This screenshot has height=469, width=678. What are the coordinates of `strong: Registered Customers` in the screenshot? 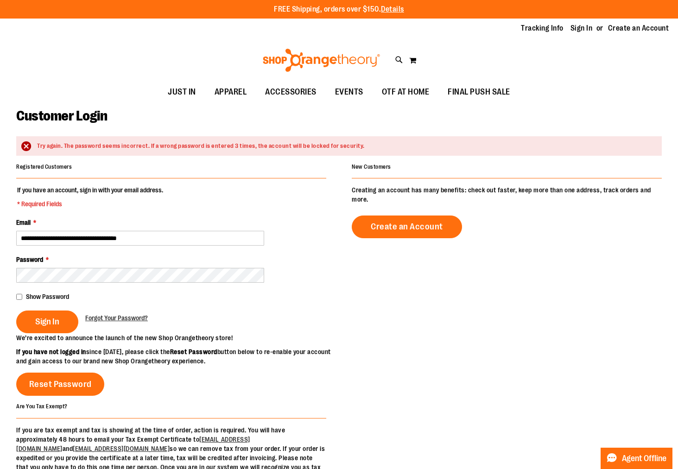 It's located at (44, 167).